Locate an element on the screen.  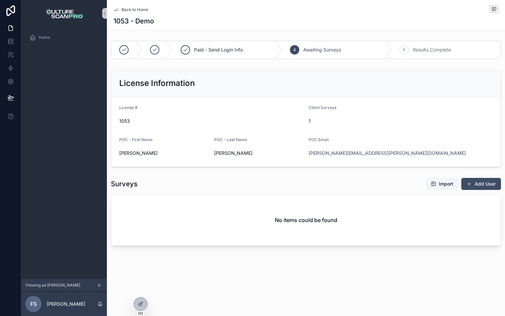
span: License # is located at coordinates (128, 107).